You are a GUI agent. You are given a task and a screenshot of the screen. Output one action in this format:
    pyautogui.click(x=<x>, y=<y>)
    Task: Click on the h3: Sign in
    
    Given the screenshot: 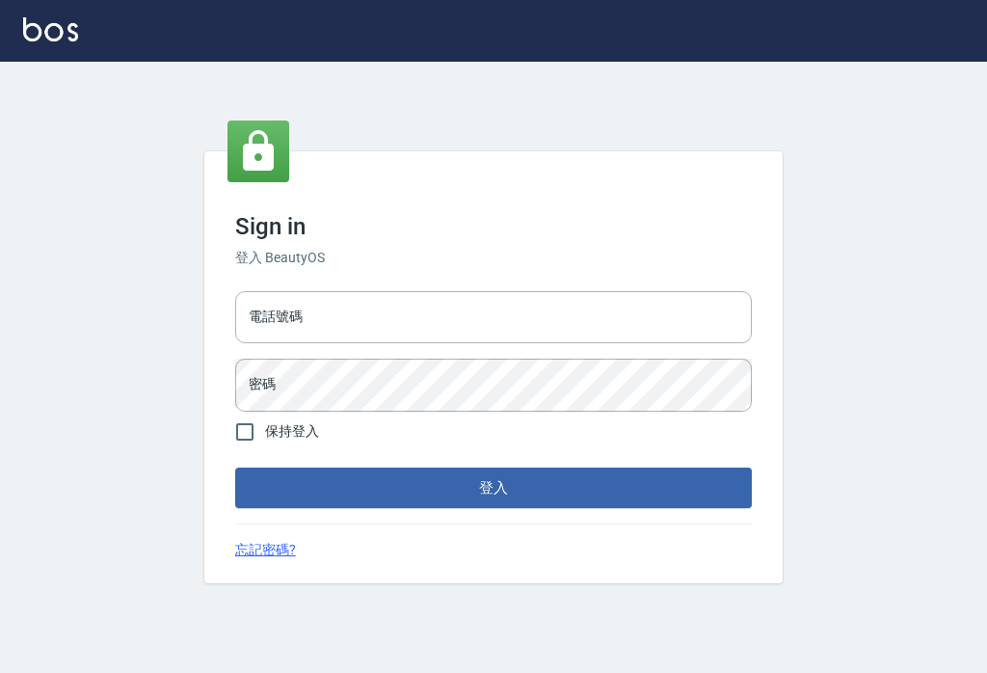 What is the action you would take?
    pyautogui.click(x=493, y=226)
    